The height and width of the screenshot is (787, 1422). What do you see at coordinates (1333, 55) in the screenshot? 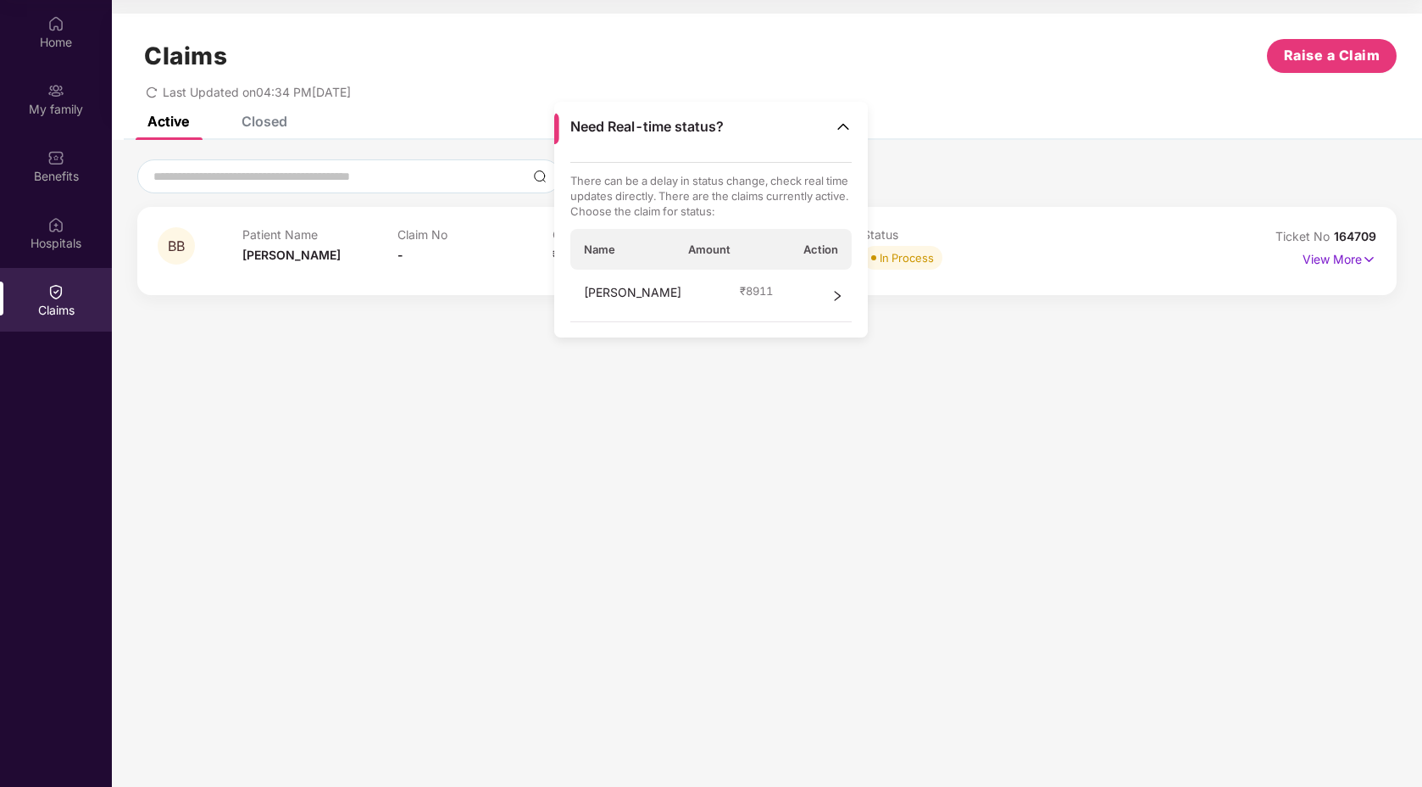
I see `span: Raise a Claim` at bounding box center [1333, 55].